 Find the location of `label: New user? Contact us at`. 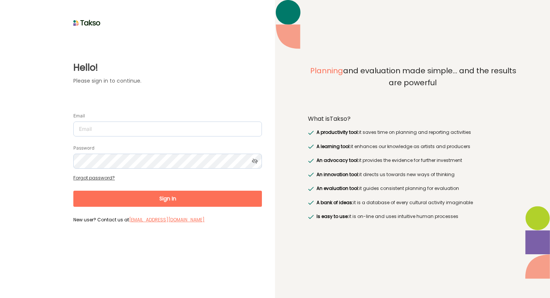

label: New user? Contact us at is located at coordinates (168, 220).